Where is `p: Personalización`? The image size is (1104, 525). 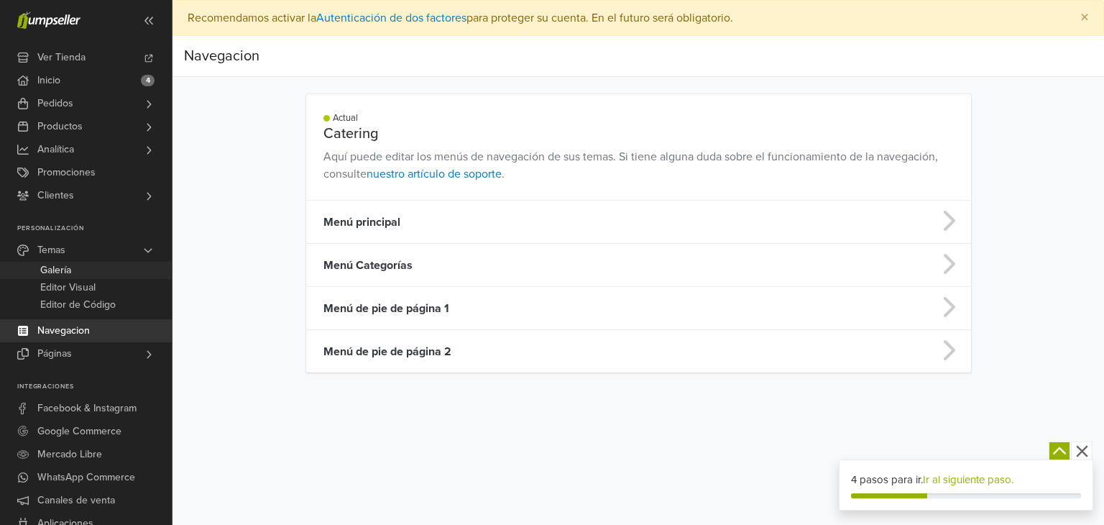 p: Personalización is located at coordinates (94, 229).